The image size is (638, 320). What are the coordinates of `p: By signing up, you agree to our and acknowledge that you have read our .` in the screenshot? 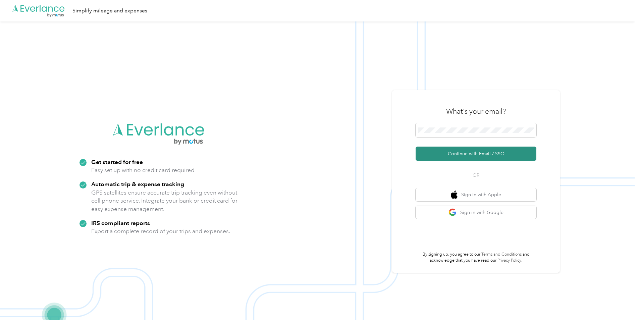 It's located at (476, 257).